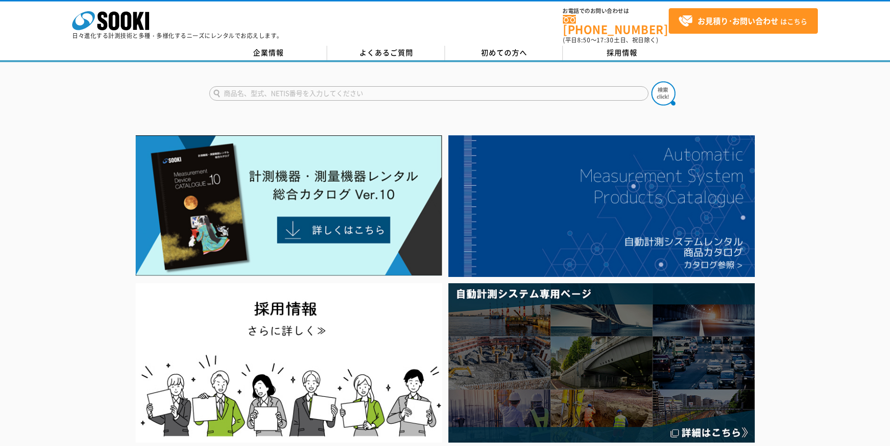  What do you see at coordinates (616, 11) in the screenshot?
I see `span: お電話でのお問い合わせは` at bounding box center [616, 11].